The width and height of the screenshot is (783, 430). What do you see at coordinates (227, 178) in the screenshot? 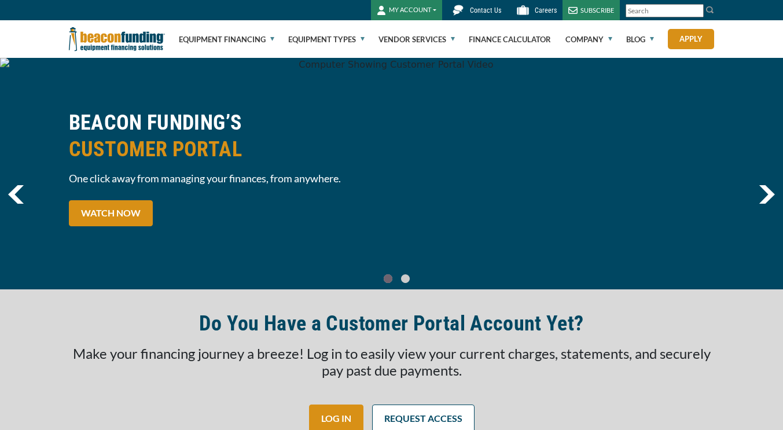
I see `span: One click away from managing your finances, from anywhere.` at bounding box center [227, 178].